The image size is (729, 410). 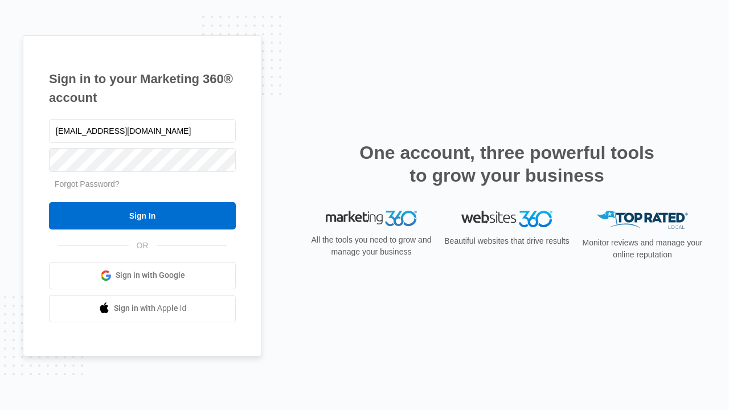 What do you see at coordinates (150, 275) in the screenshot?
I see `span: Sign in with Google` at bounding box center [150, 275].